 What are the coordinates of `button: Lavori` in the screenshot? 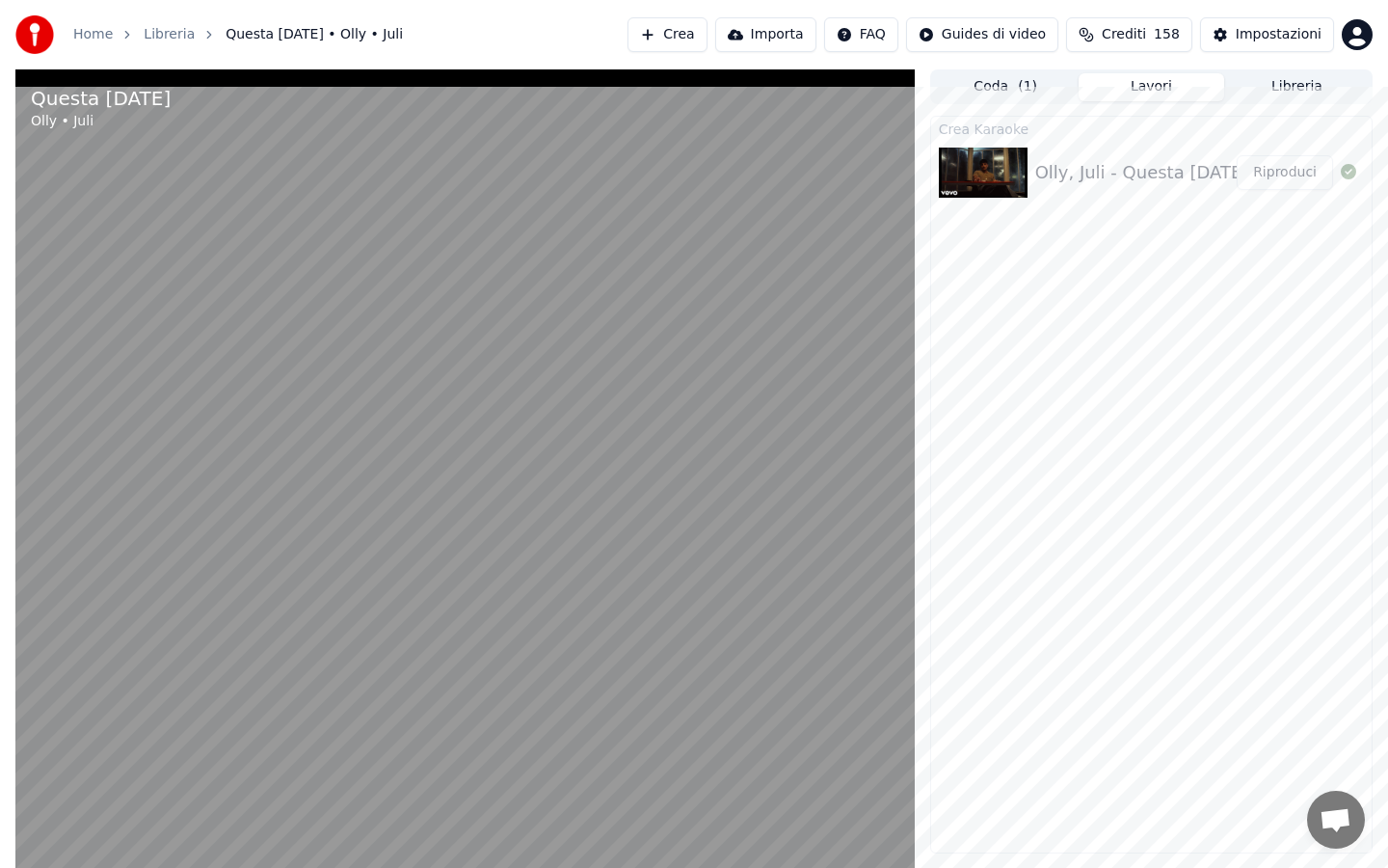 It's located at (1151, 87).